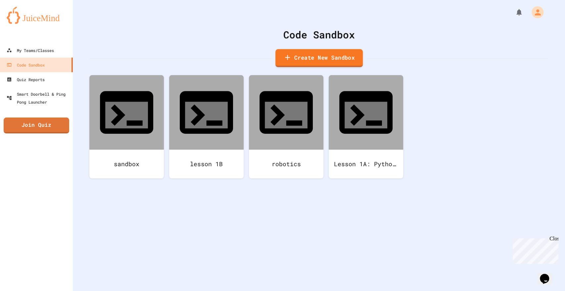 The image size is (565, 291). Describe the element at coordinates (319, 58) in the screenshot. I see `a: Create New Sandbox` at that location.